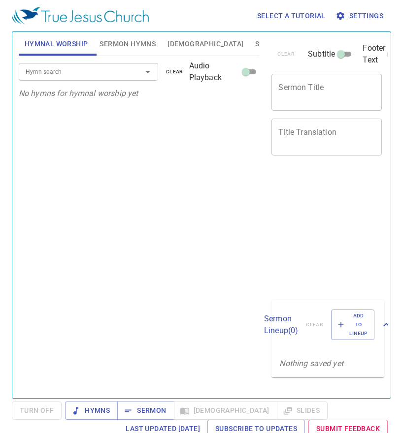 Image resolution: width=403 pixels, height=433 pixels. I want to click on button: Add to Lineup, so click(353, 325).